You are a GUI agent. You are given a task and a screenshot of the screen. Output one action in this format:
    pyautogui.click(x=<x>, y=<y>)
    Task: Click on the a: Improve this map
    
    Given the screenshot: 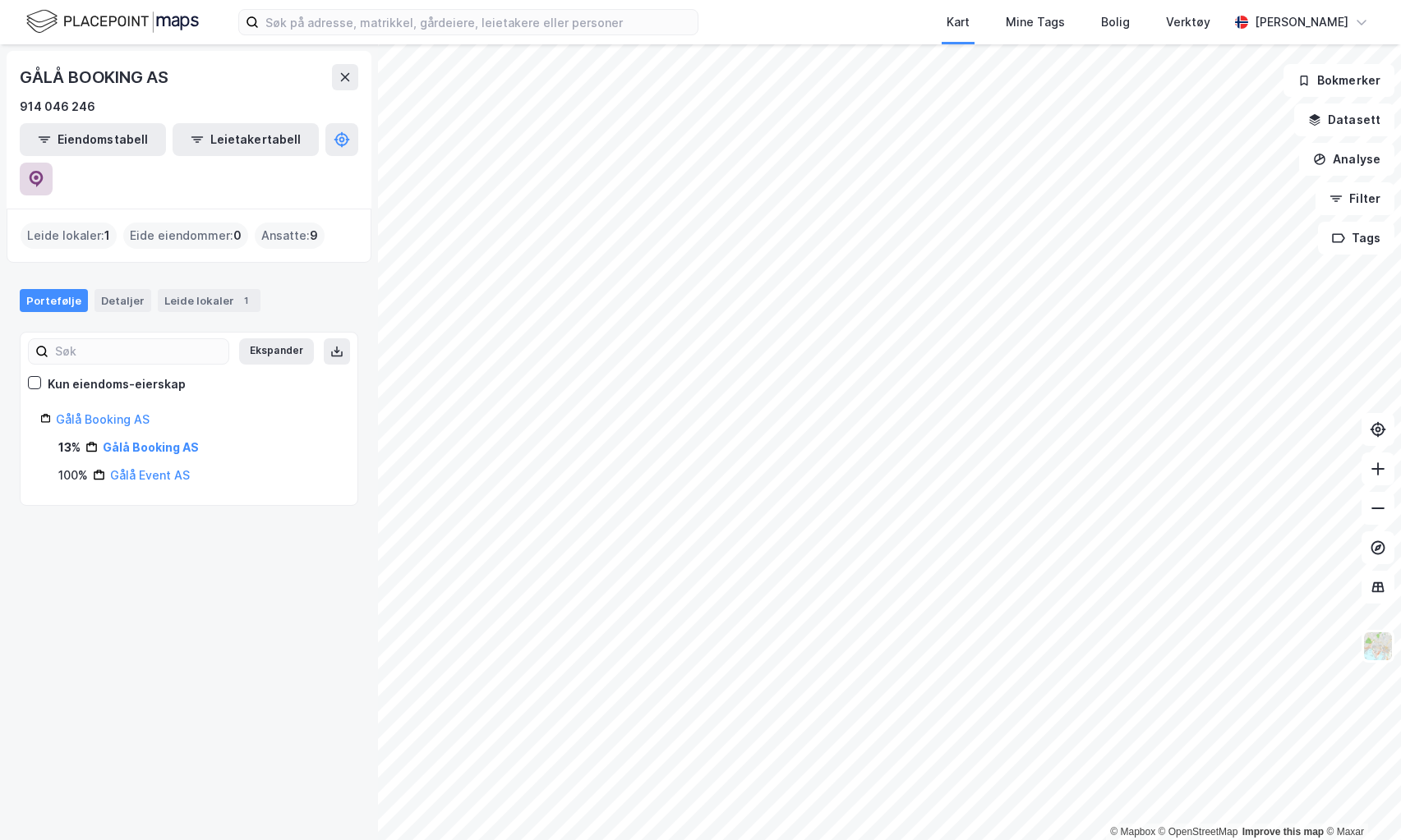 What is the action you would take?
    pyautogui.click(x=1283, y=832)
    